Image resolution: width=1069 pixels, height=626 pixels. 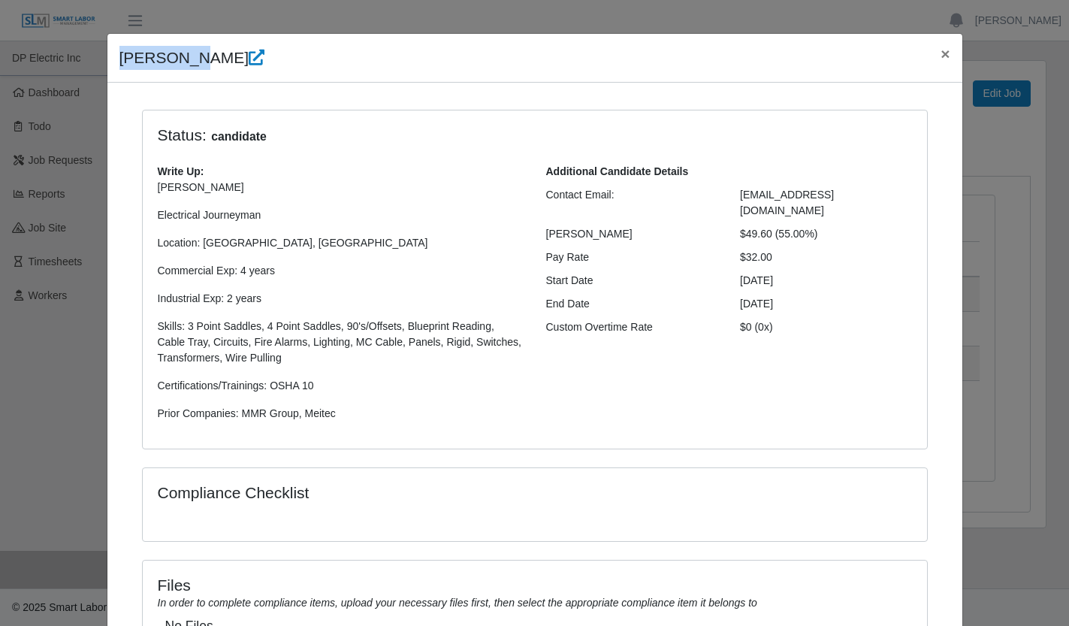 I want to click on p: Skills: 3 Point Saddles, 4 Point Saddles, 90's/Offsets, Blueprint Reading, Cable Tray, Circuits, ..., so click(x=340, y=342).